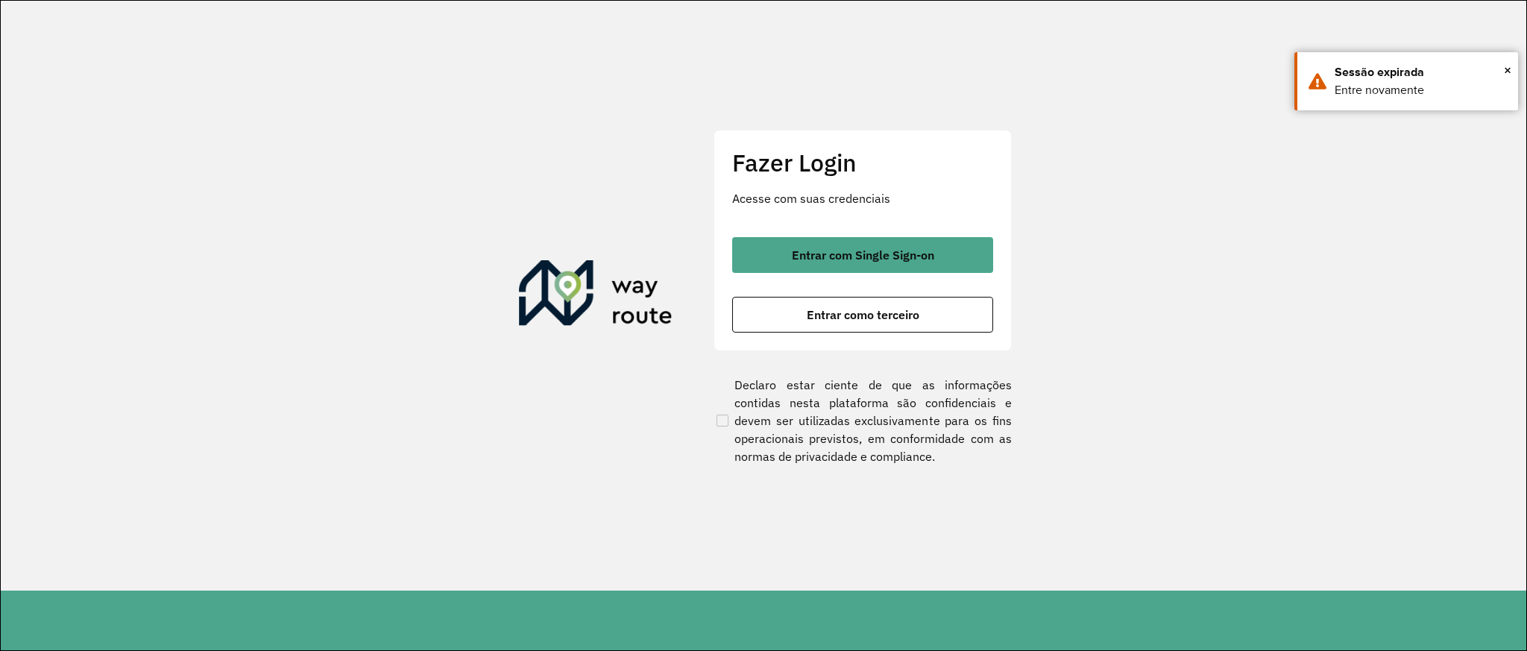  I want to click on div: Sessão expirada, so click(1420, 72).